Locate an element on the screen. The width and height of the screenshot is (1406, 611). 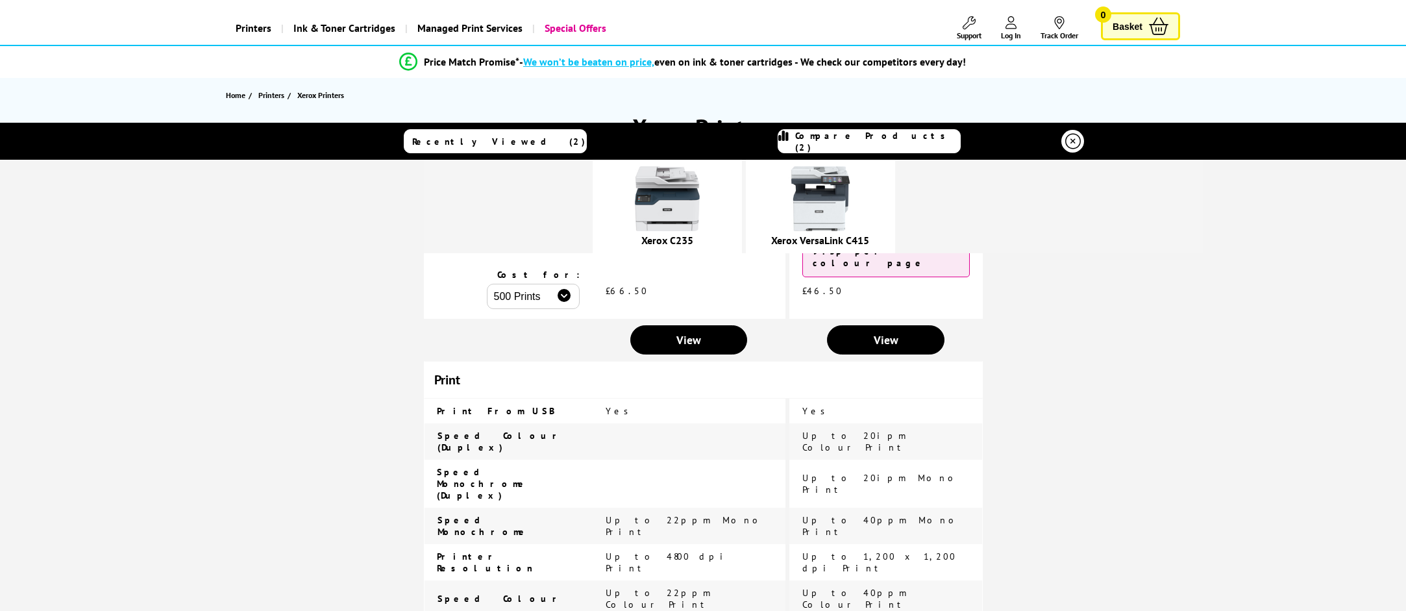
li: modal_Promise is located at coordinates (682, 62).